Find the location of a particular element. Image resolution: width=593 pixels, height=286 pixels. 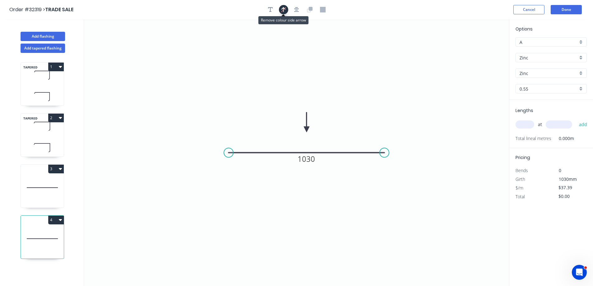

span: 1030mm is located at coordinates (568, 179).